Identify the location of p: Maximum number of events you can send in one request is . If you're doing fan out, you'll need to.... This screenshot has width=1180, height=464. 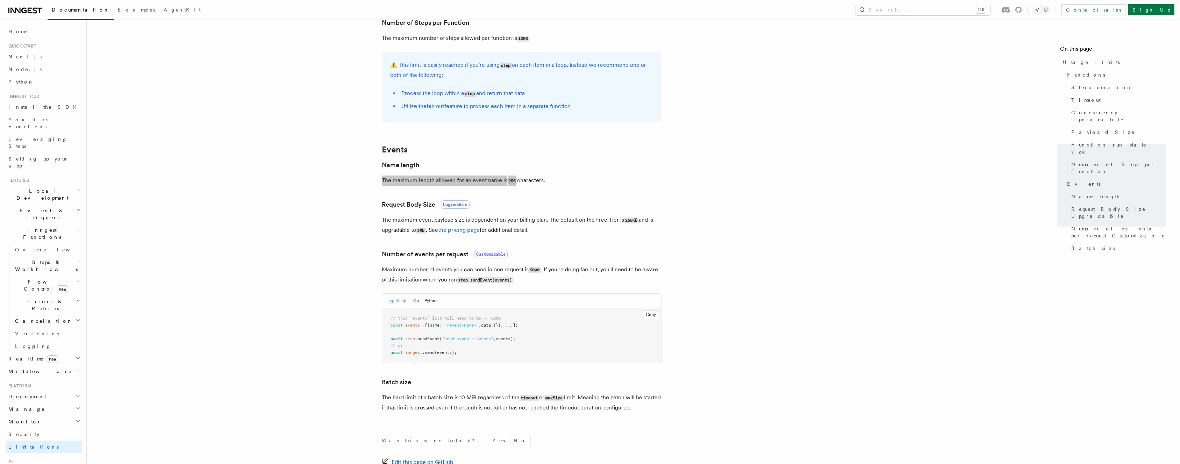
(522, 275).